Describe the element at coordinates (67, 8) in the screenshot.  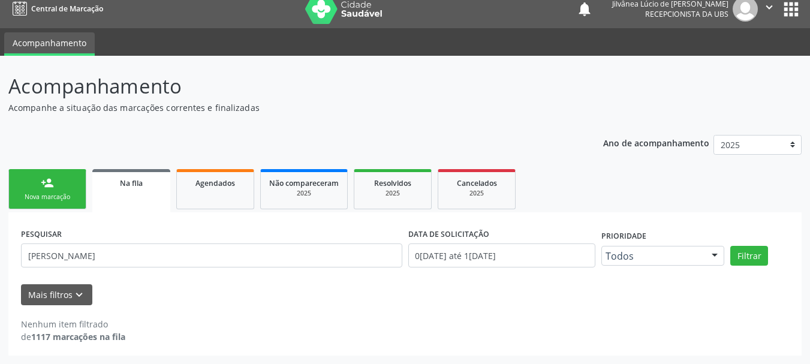
I see `span: Central de Marcação` at that location.